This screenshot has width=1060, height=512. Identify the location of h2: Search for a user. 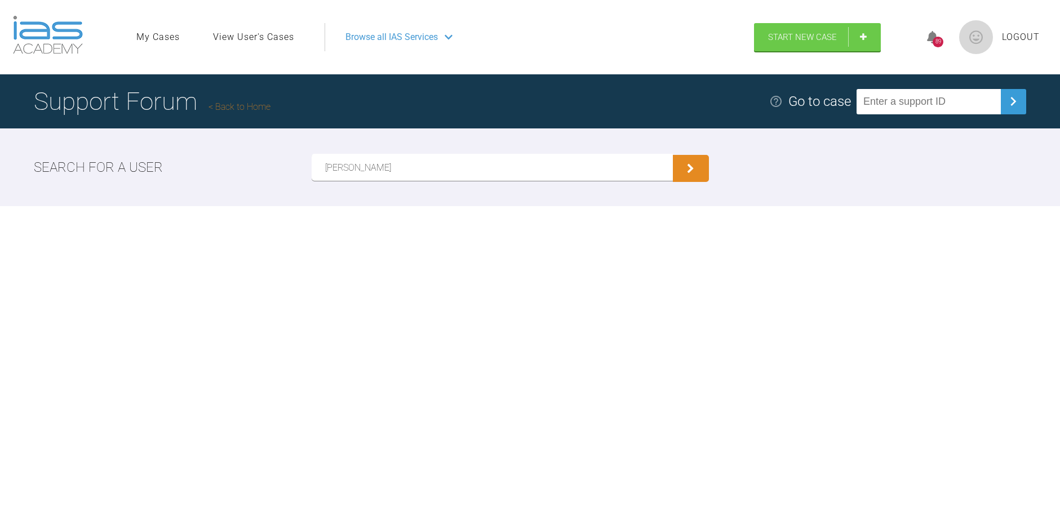
(98, 167).